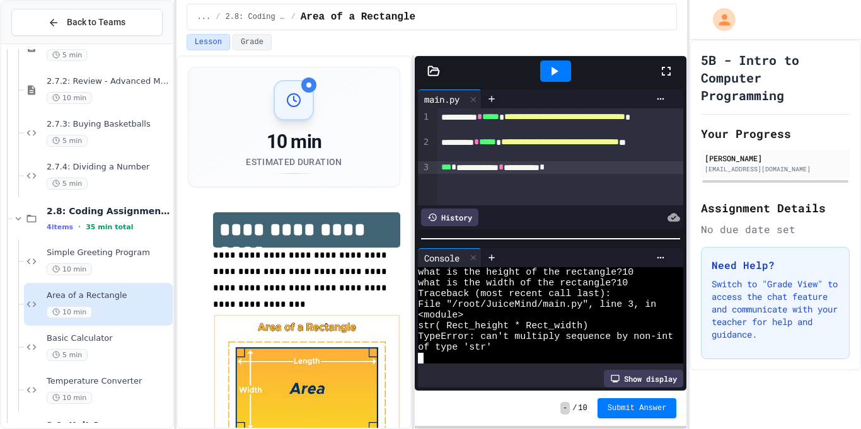 Image resolution: width=861 pixels, height=429 pixels. I want to click on span: Simple Greeting Program, so click(108, 253).